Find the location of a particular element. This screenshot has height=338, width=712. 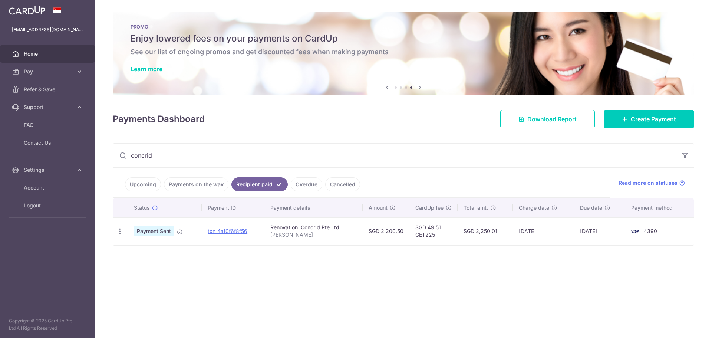

a: Overdue is located at coordinates (306, 184).